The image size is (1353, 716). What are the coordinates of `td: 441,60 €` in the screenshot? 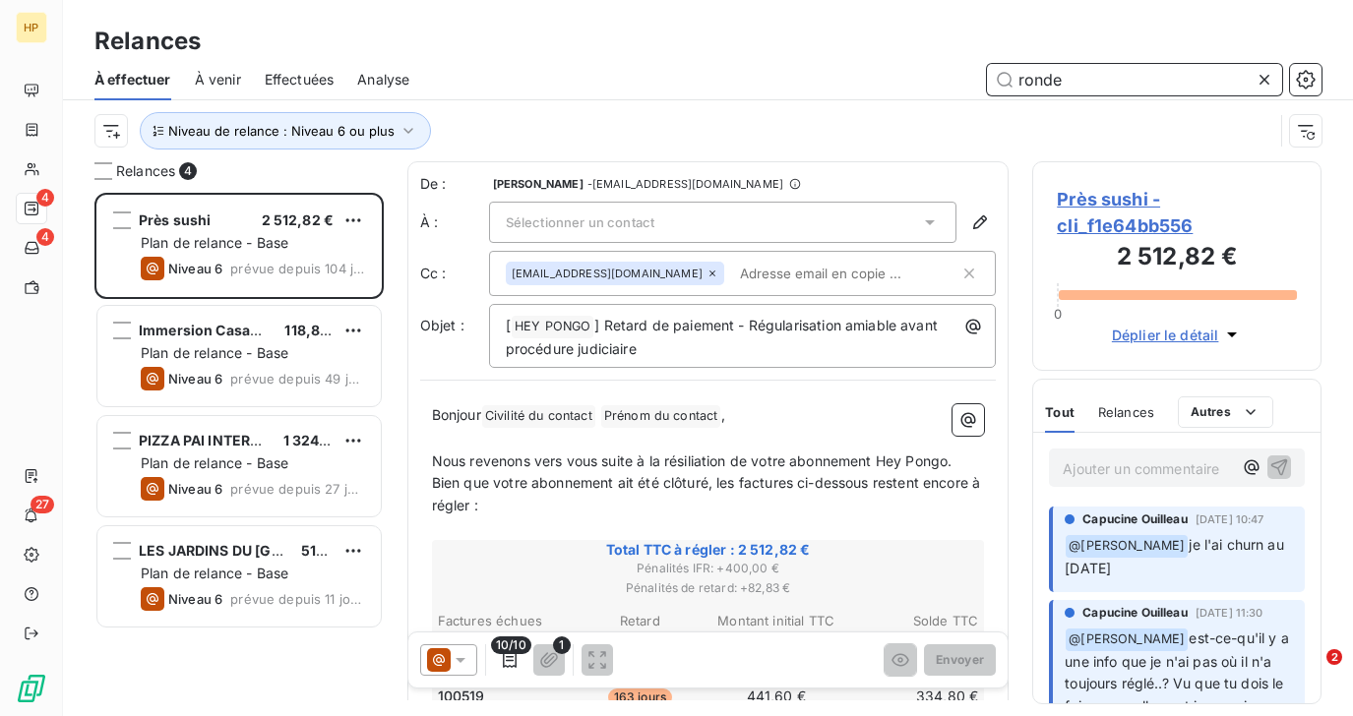 It's located at (776, 697).